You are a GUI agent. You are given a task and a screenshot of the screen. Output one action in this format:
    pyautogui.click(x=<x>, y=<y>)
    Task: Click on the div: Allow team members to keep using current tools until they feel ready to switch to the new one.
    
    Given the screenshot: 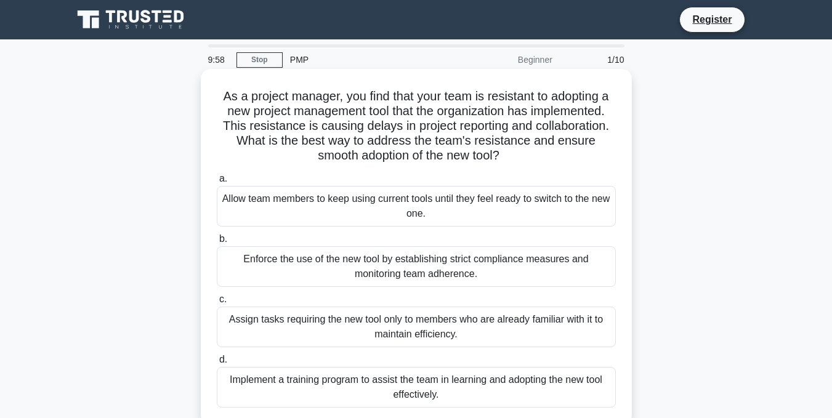 What is the action you would take?
    pyautogui.click(x=416, y=206)
    